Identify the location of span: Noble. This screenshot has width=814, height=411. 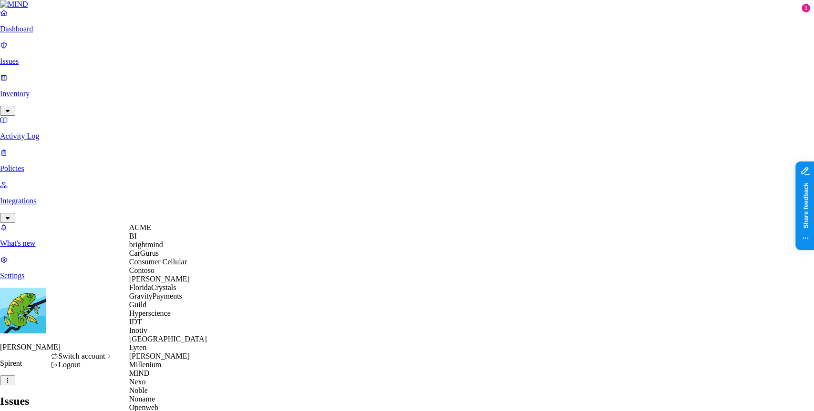
(138, 390).